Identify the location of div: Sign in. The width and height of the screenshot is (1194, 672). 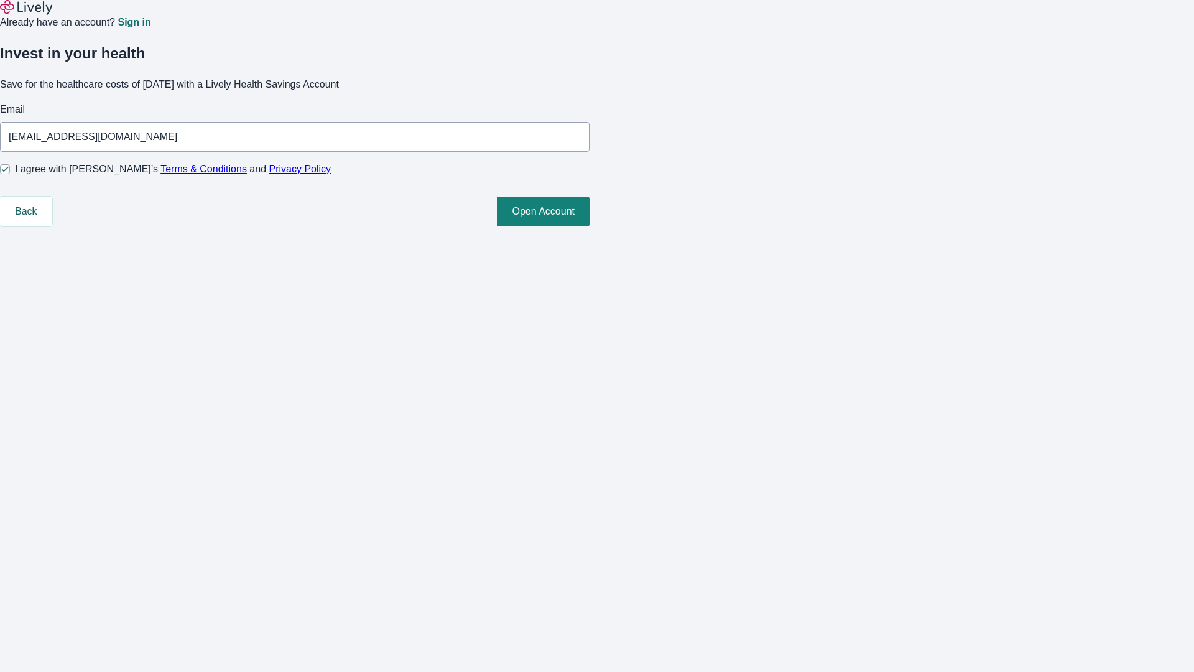
(134, 22).